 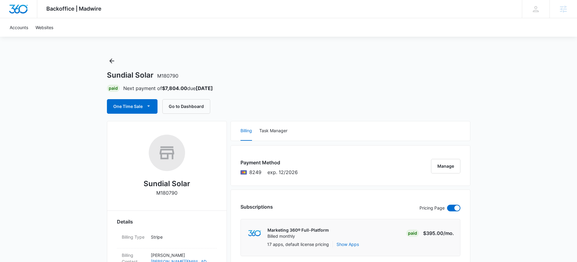 I want to click on a: Accounts, so click(x=19, y=27).